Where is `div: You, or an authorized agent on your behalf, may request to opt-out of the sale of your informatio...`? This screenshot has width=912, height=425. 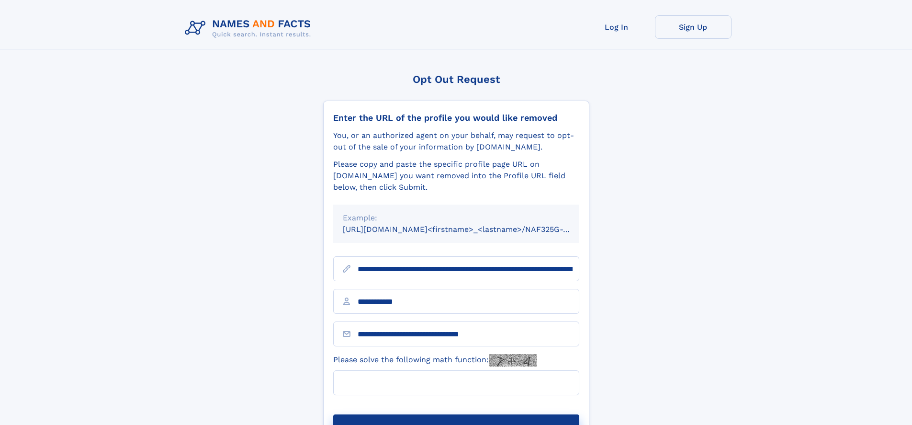
div: You, or an authorized agent on your behalf, may request to opt-out of the sale of your informatio... is located at coordinates (456, 141).